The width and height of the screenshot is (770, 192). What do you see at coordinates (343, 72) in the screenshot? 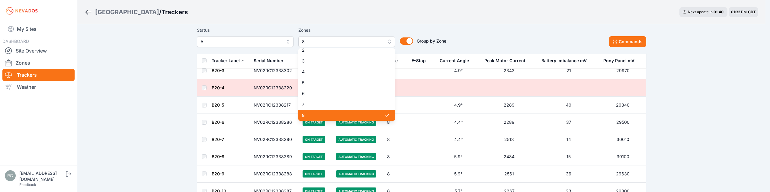
I see `span: 4` at bounding box center [343, 72].